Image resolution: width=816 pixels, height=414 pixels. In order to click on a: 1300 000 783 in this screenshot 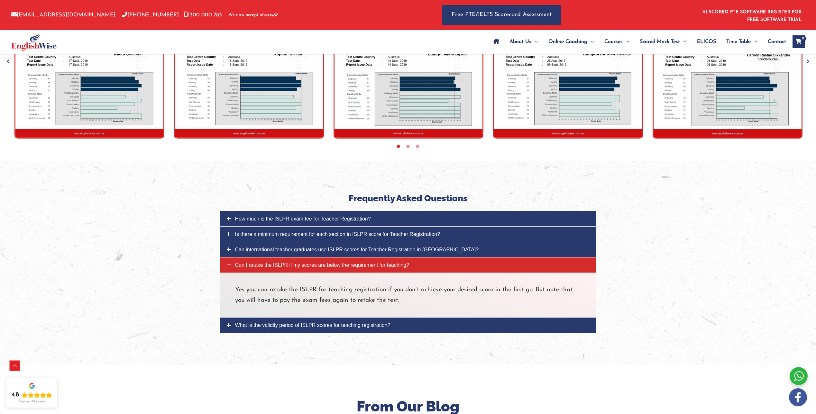, I will do `click(203, 15)`.